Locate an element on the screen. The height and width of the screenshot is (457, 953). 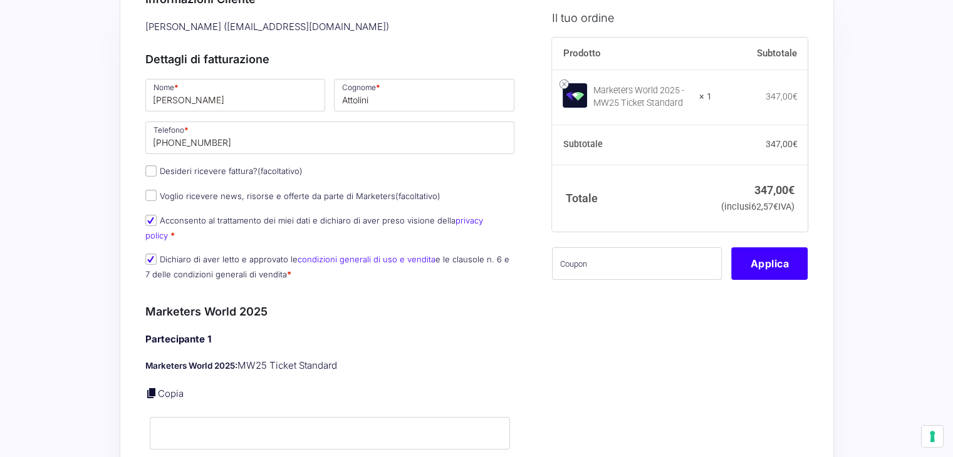
h3: Marketers World 2025 is located at coordinates (330, 311).